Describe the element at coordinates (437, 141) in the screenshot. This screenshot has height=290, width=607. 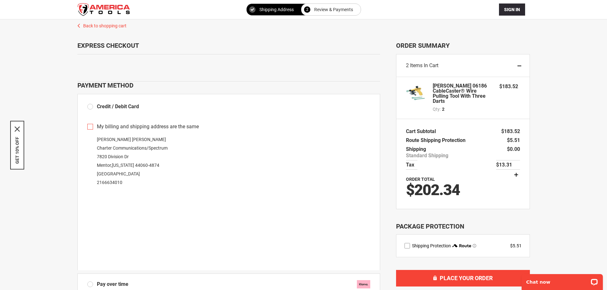
I see `th: Route Shipping Protection` at that location.